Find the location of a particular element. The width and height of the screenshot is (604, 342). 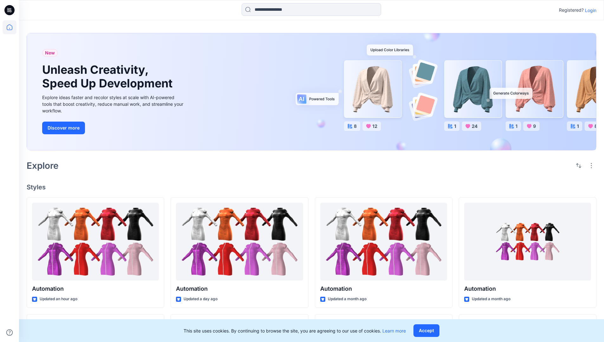

button: Accept is located at coordinates (426, 331).